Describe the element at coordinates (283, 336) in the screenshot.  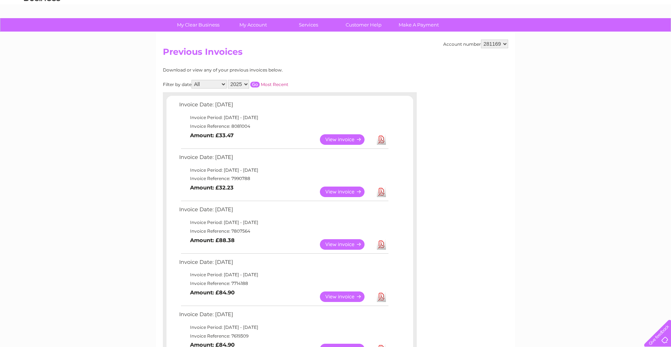
I see `td: Invoice Reference: 7619309` at that location.